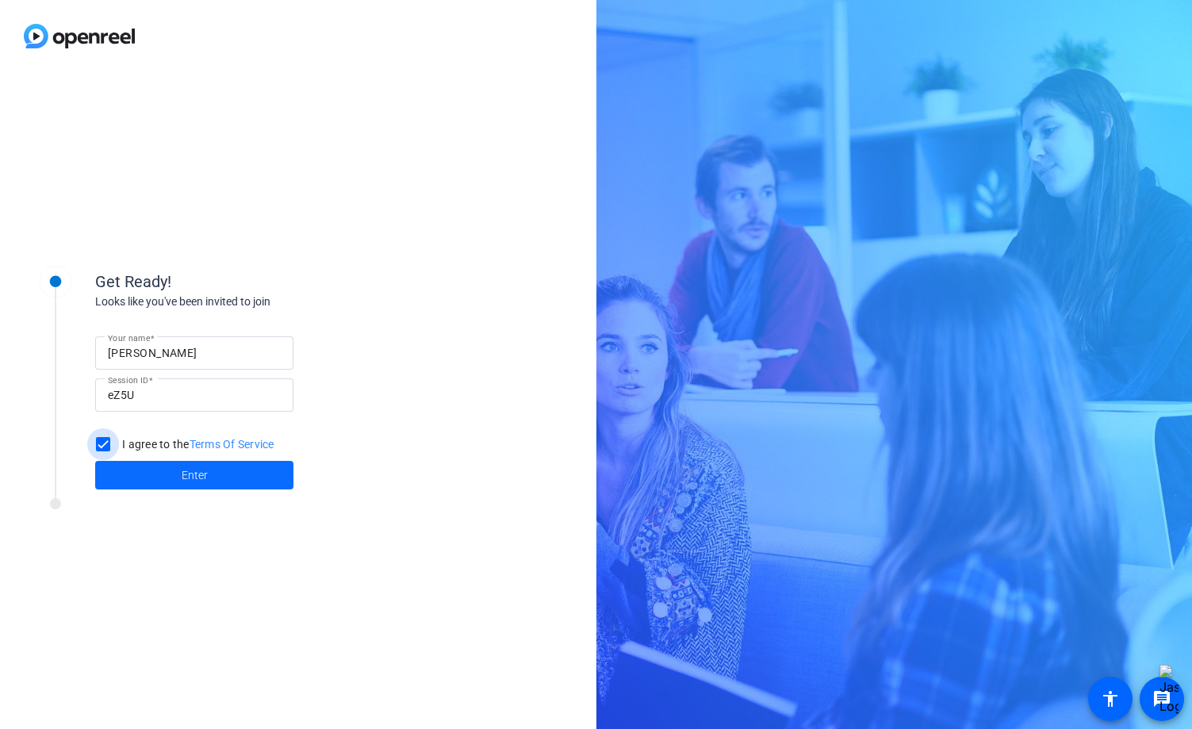 The height and width of the screenshot is (729, 1192). Describe the element at coordinates (194, 475) in the screenshot. I see `button: Enter` at that location.